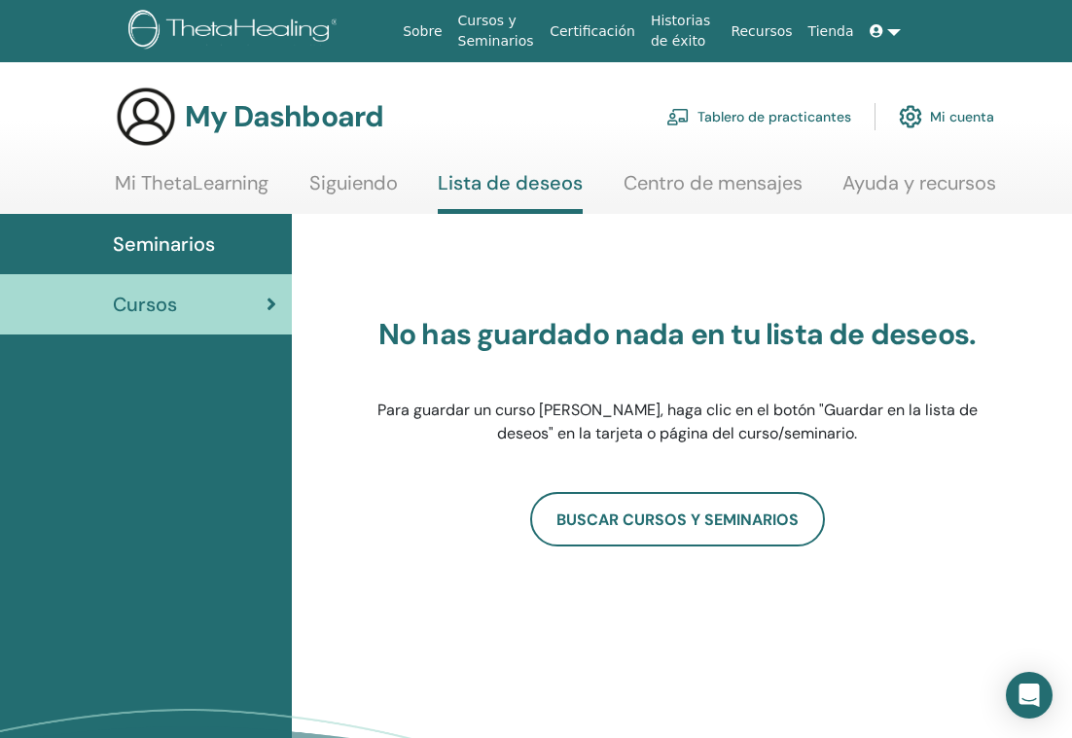 Image resolution: width=1072 pixels, height=738 pixels. Describe the element at coordinates (146, 117) in the screenshot. I see `img: generic-user-icon.jpg` at that location.